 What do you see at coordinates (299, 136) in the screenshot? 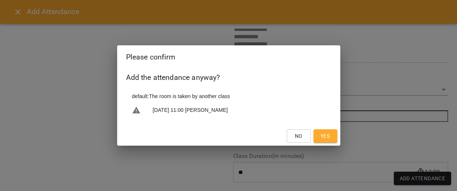
I see `button: No` at bounding box center [299, 136].